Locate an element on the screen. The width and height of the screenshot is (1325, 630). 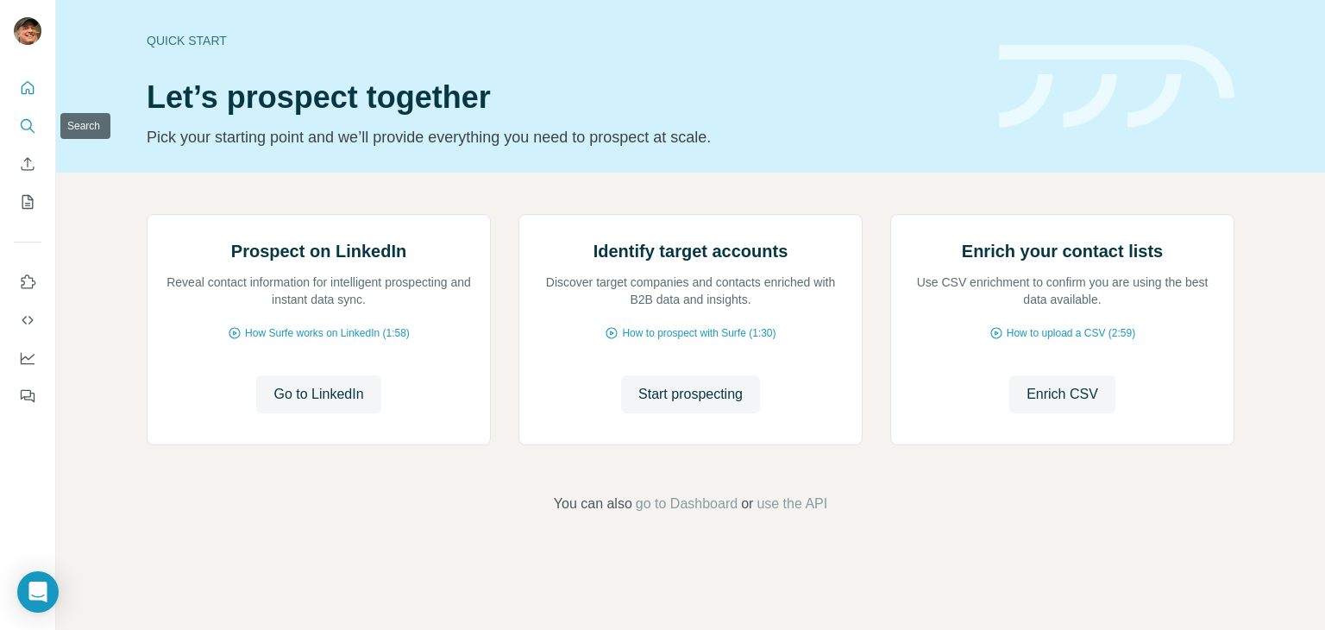
span: How to upload a CSV (2:59) is located at coordinates (1070, 333).